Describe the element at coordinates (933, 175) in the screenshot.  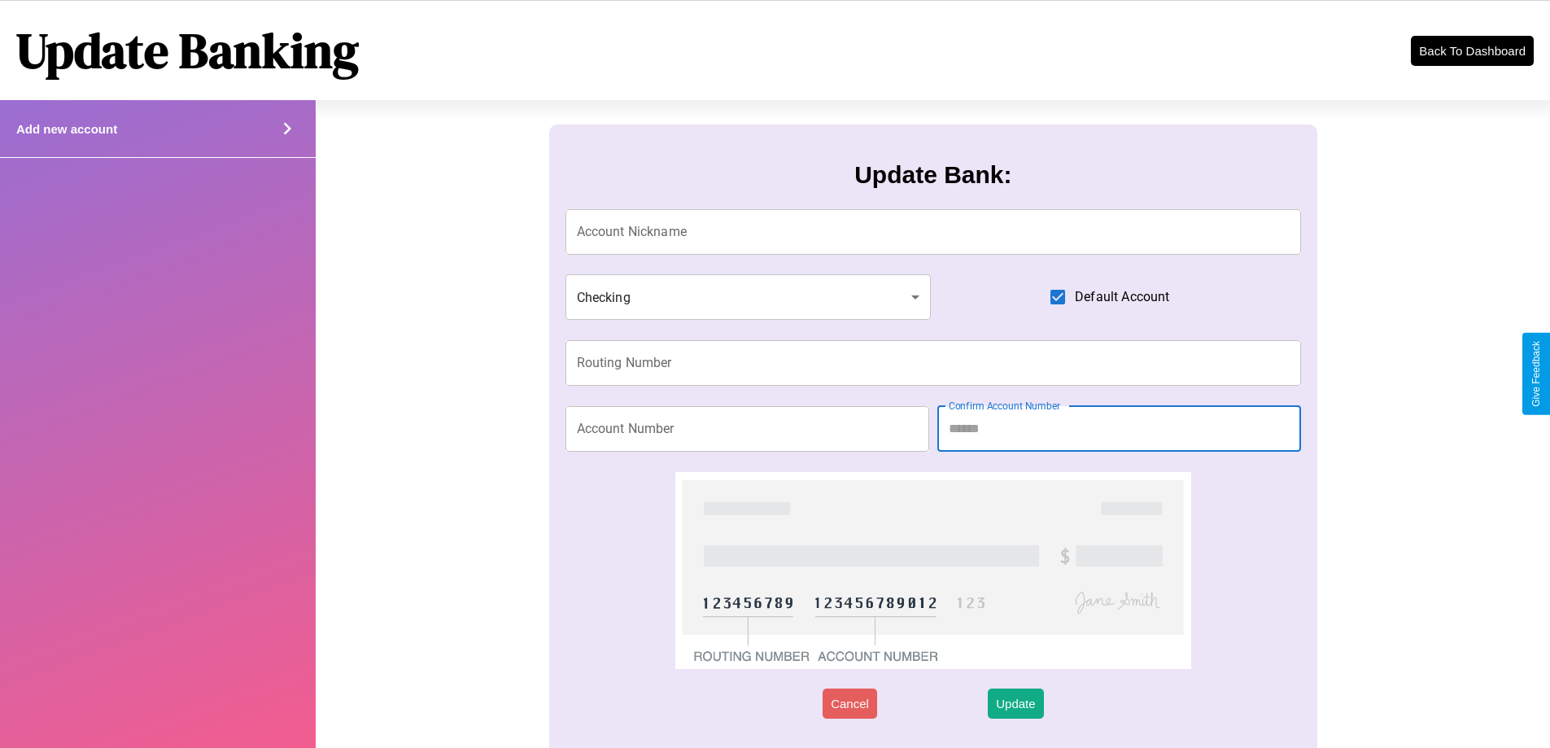
I see `h3: Update Bank:` at that location.